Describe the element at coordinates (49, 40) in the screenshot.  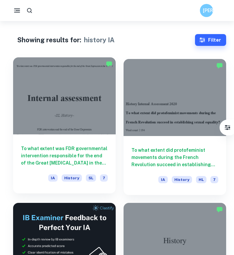
I see `h1: Showing results for:` at that location.